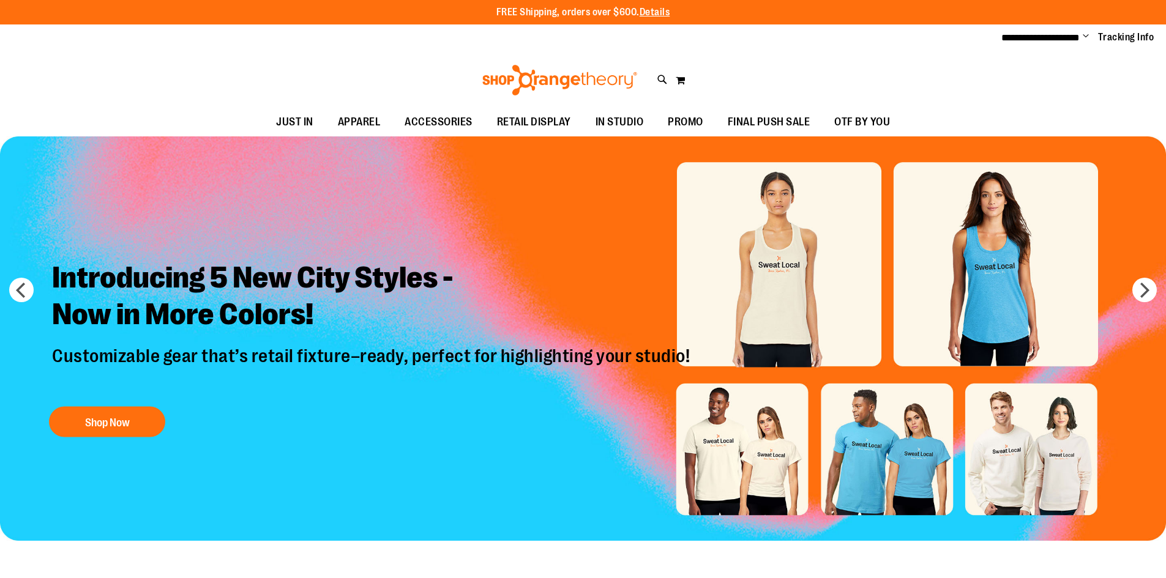 Image resolution: width=1166 pixels, height=578 pixels. What do you see at coordinates (862, 122) in the screenshot?
I see `span: OTF BY YOU` at bounding box center [862, 122].